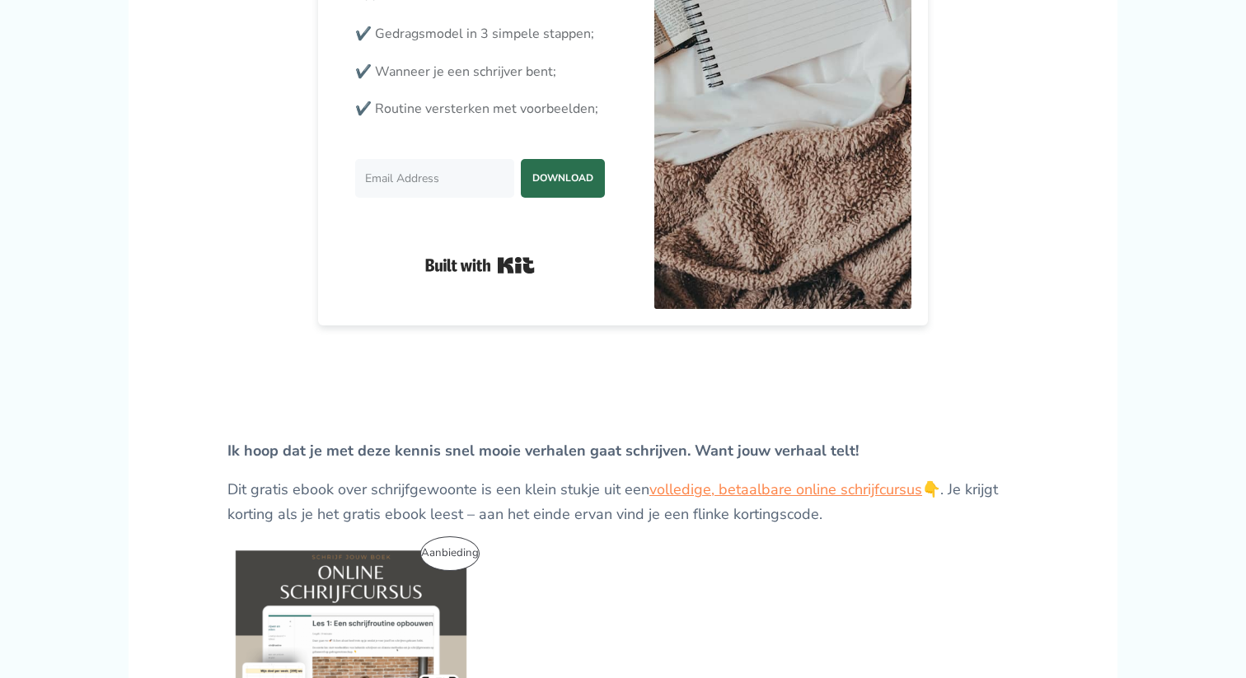 This screenshot has height=678, width=1246. What do you see at coordinates (480, 265) in the screenshot?
I see `a: Built with Kit` at bounding box center [480, 265].